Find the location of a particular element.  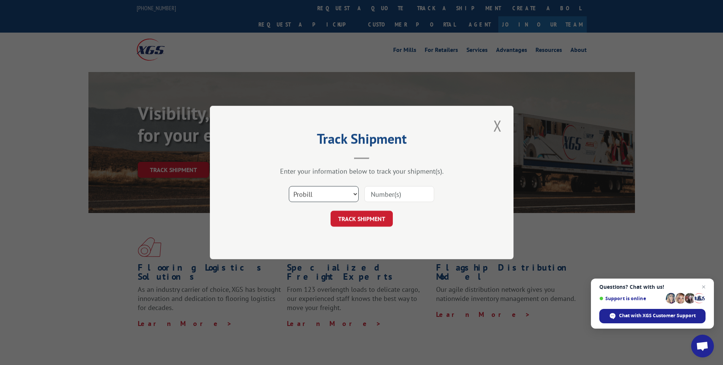

a: Open chat is located at coordinates (702, 346).